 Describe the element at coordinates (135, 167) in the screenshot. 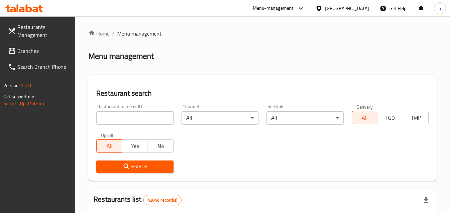

I see `span: Search` at that location.